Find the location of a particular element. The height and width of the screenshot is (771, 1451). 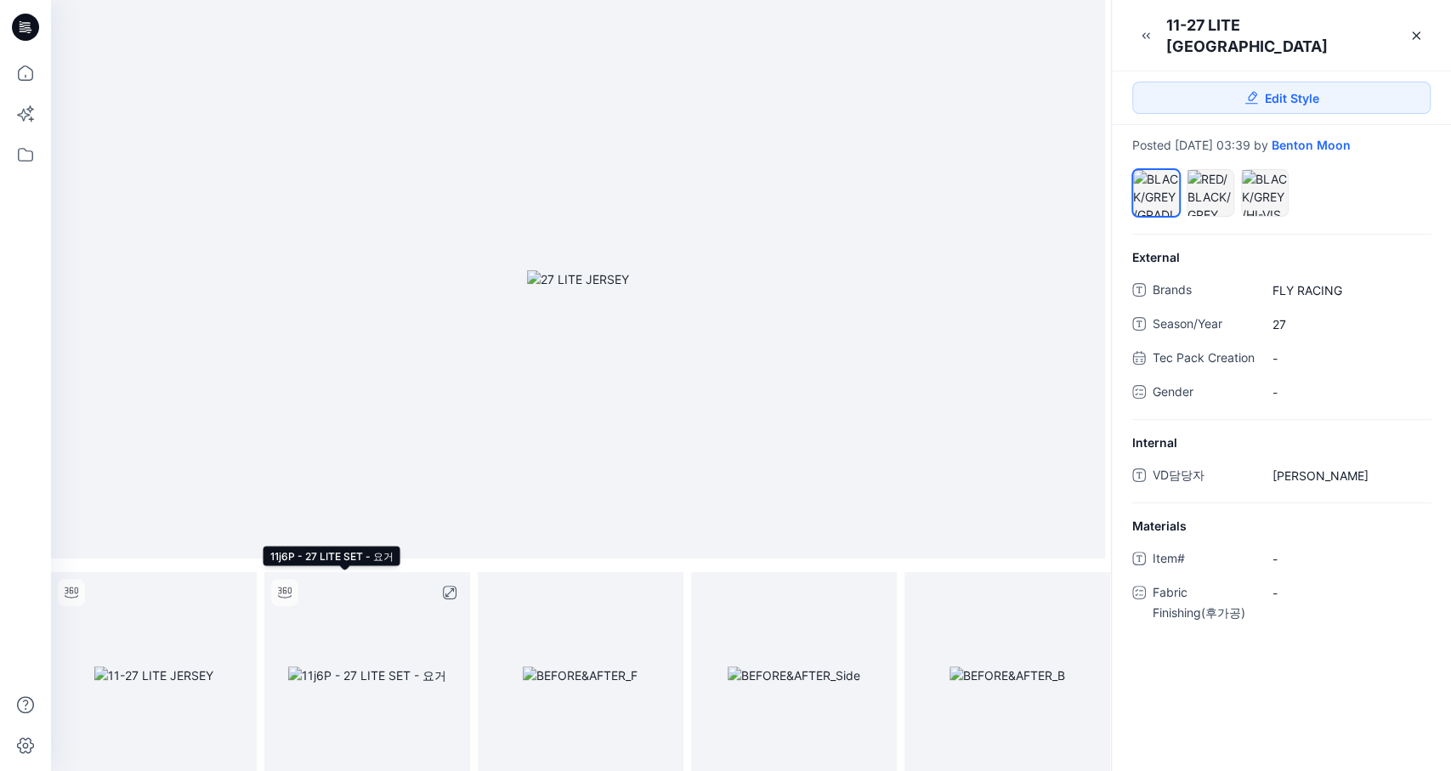

button: full screen is located at coordinates (450, 593).